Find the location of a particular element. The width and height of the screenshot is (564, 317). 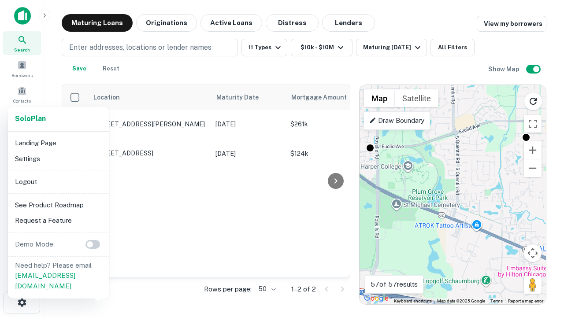

p: Demo Mode is located at coordinates (34, 244).